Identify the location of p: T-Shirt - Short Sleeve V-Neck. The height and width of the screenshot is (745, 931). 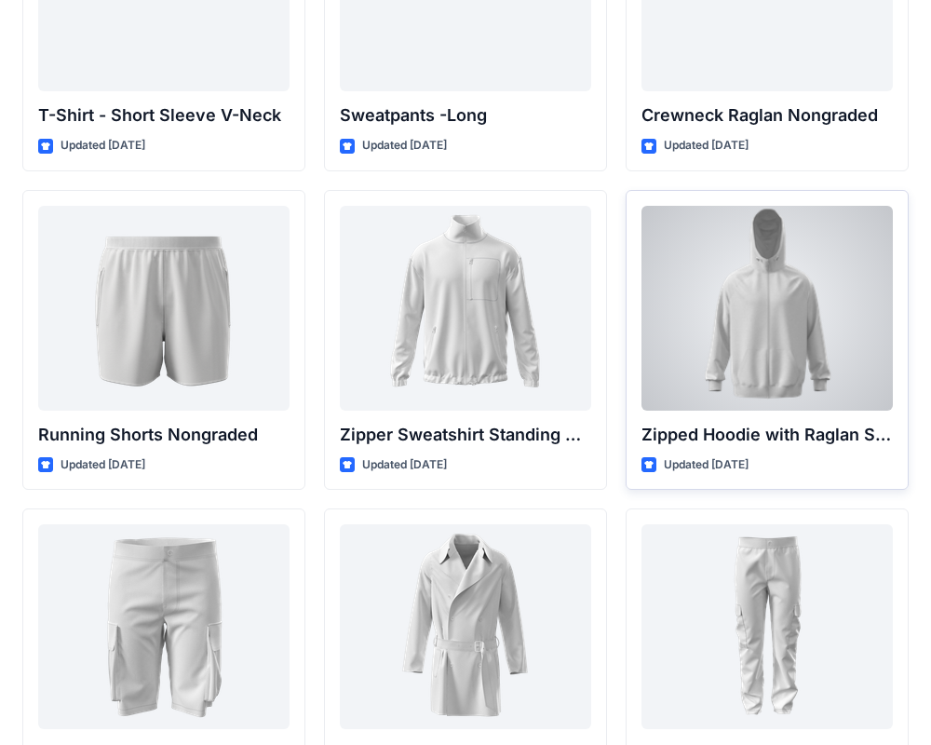
(164, 115).